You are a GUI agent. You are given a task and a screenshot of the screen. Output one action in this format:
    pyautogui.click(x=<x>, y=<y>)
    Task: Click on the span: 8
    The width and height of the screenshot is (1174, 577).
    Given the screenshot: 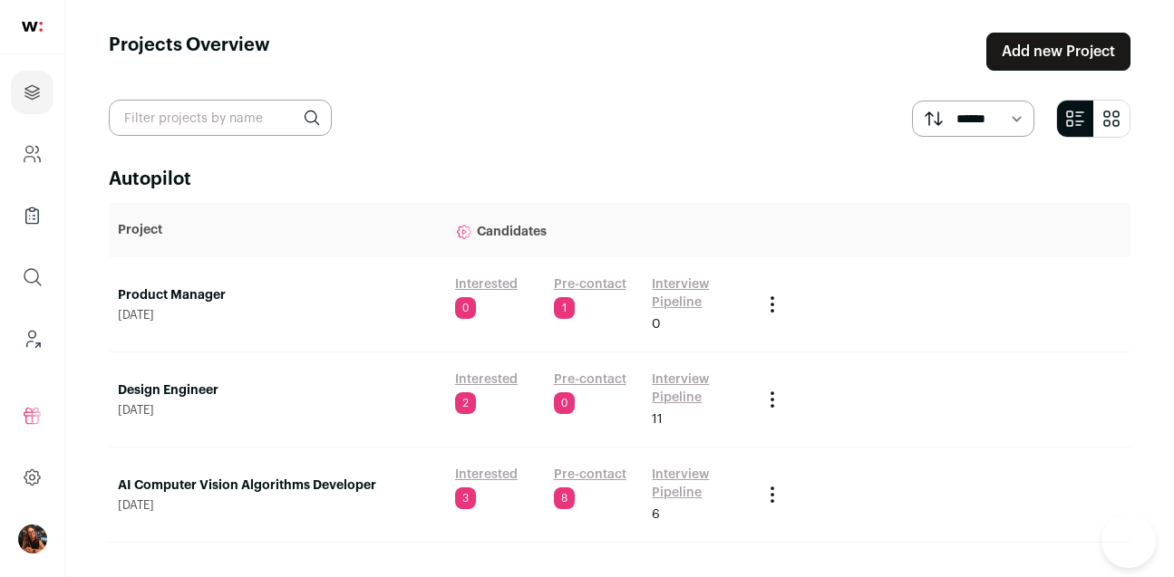 What is the action you would take?
    pyautogui.click(x=564, y=498)
    